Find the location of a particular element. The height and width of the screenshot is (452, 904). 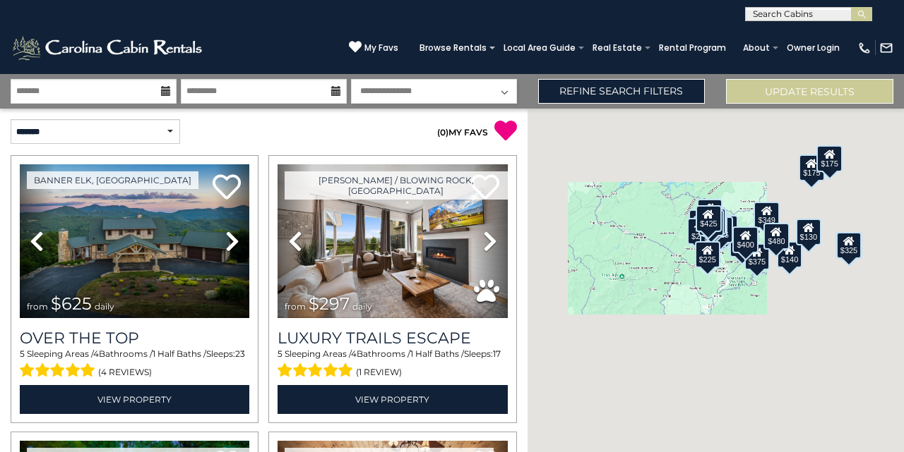

div: $535 is located at coordinates (711, 223).